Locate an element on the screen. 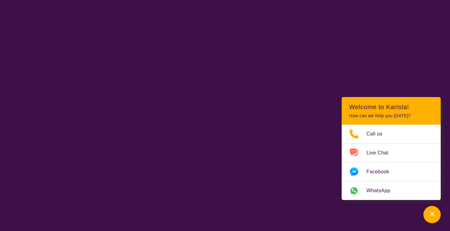 The height and width of the screenshot is (231, 450). div: Channel Menu is located at coordinates (391, 148).